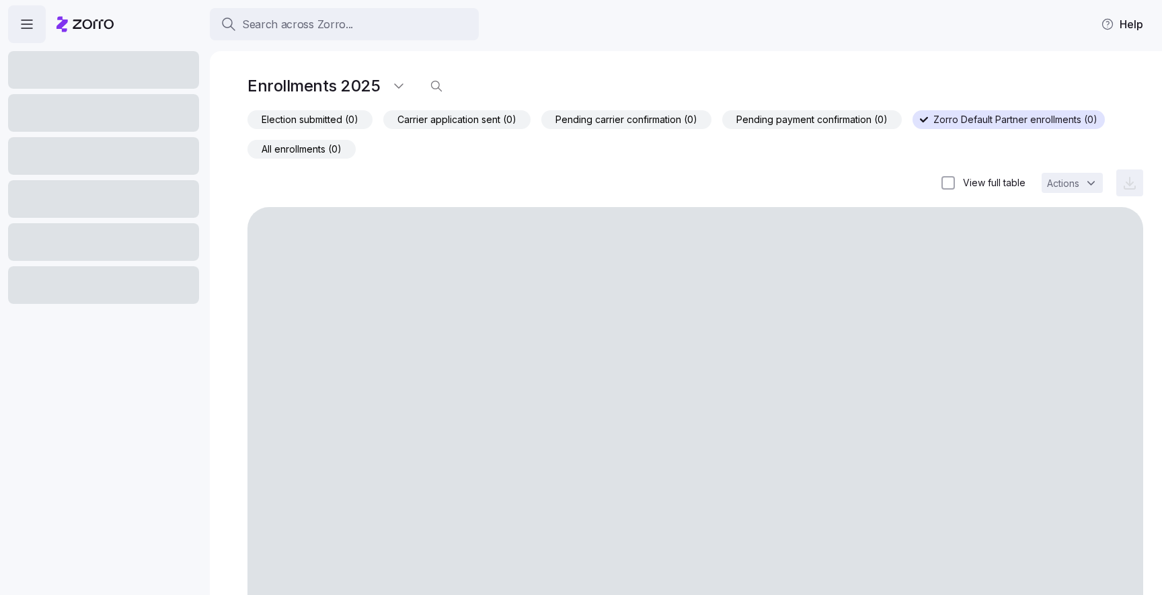 Image resolution: width=1162 pixels, height=595 pixels. What do you see at coordinates (626, 120) in the screenshot?
I see `span: Pending carrier confirmation (0)` at bounding box center [626, 120].